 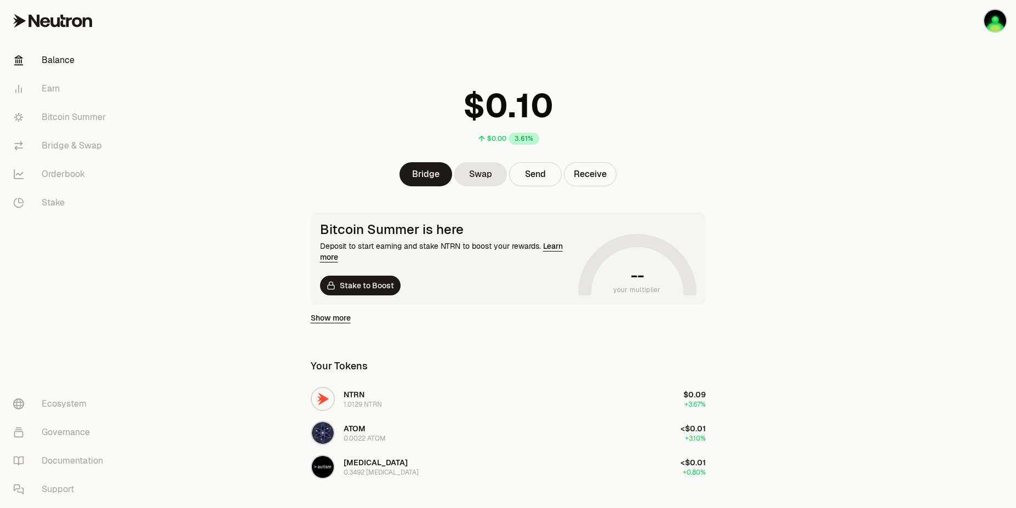 I want to click on div: 1.0129 NTRN, so click(x=363, y=405).